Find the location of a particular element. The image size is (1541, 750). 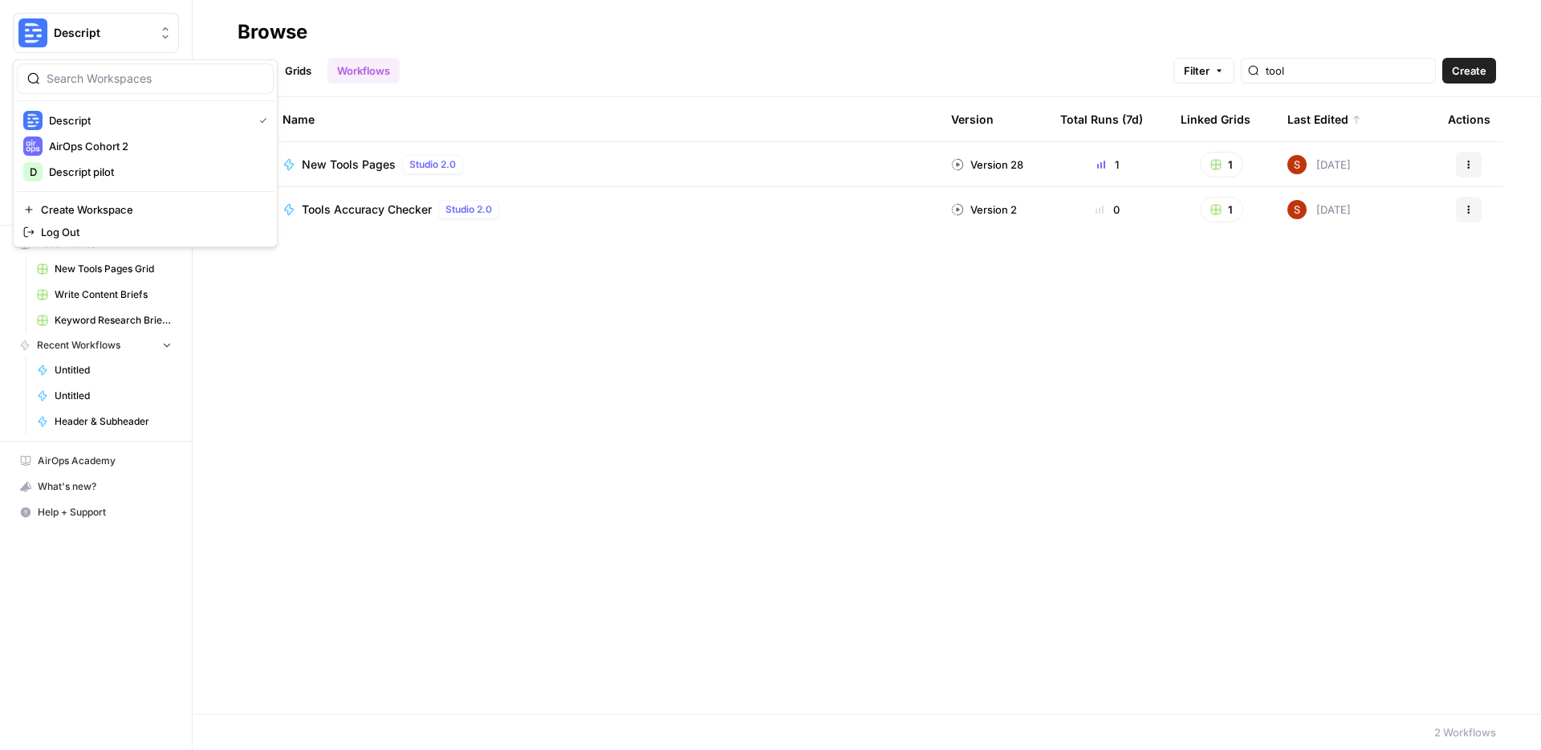

input: Search Workspaces is located at coordinates (155, 79).